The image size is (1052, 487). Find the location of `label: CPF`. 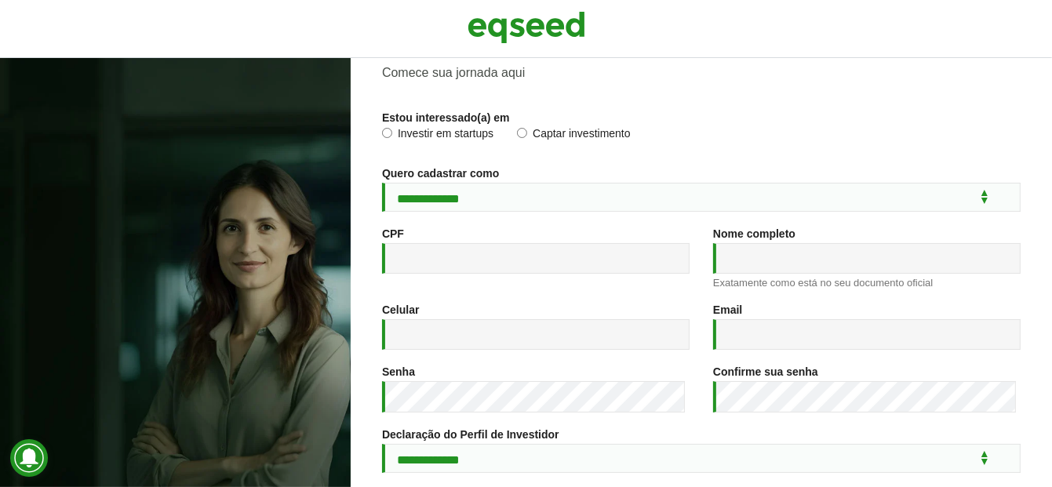

label: CPF is located at coordinates (393, 234).